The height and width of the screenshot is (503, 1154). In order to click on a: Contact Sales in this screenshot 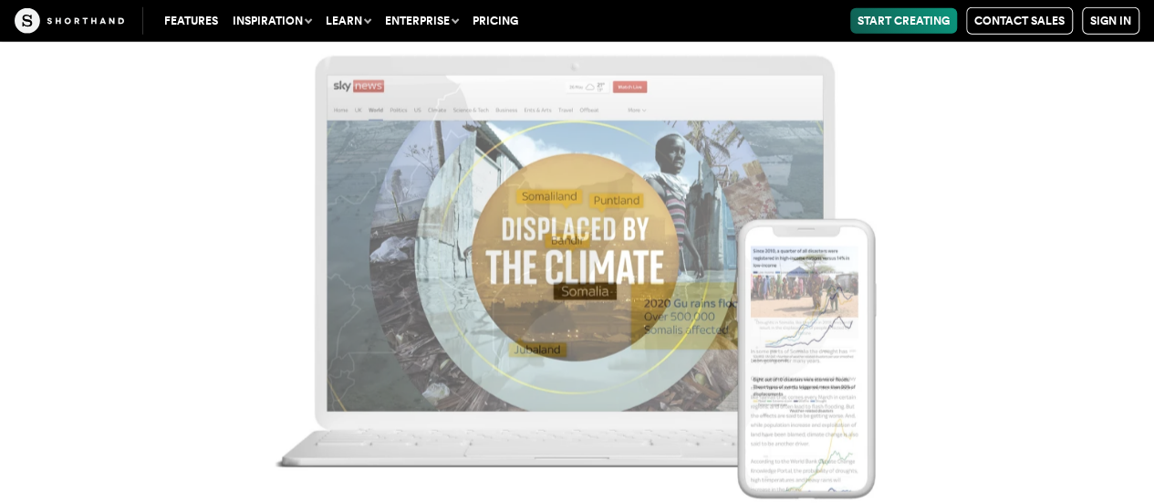, I will do `click(1019, 21)`.